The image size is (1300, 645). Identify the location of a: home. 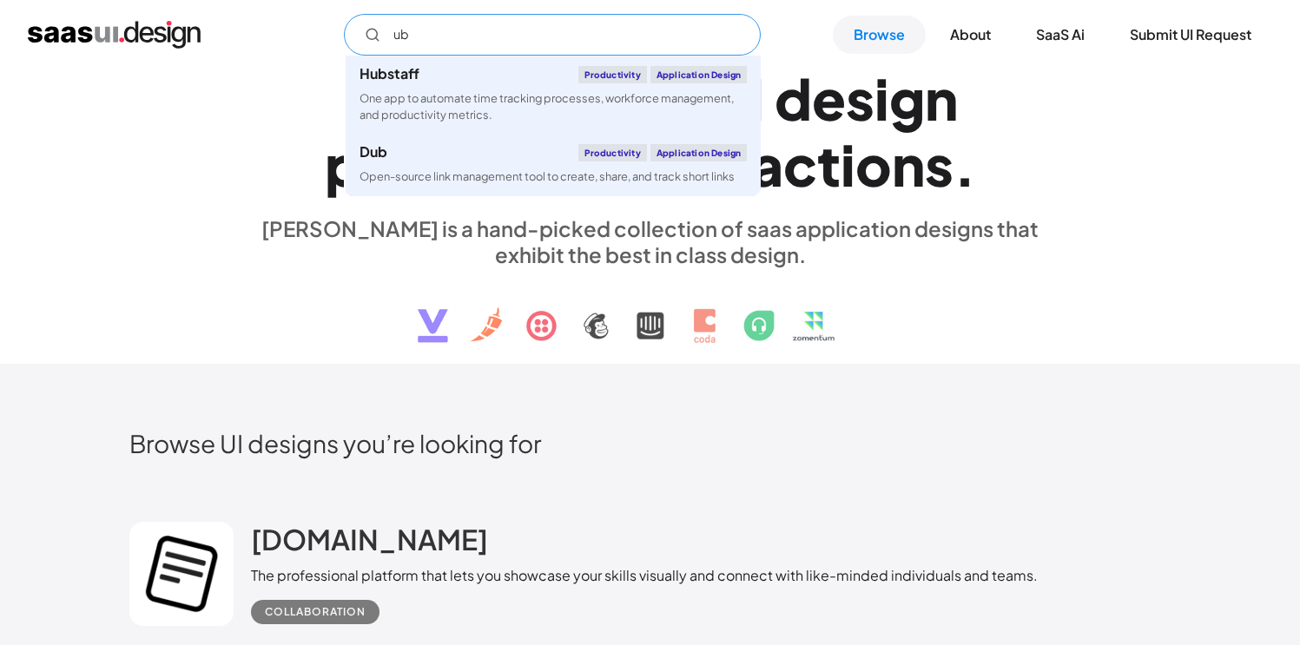
(114, 35).